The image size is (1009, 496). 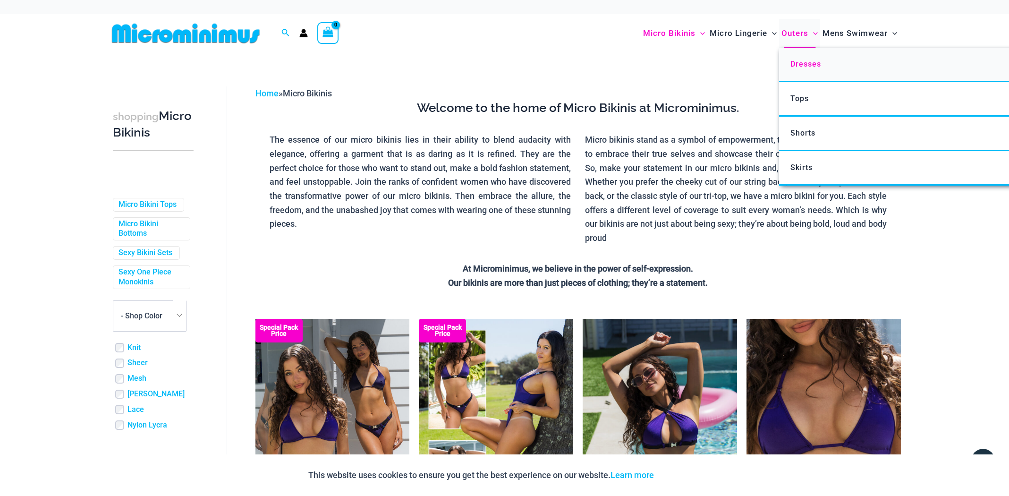 What do you see at coordinates (578, 108) in the screenshot?
I see `h3: Welcome to the home of Micro Bikinis at Microminimus.` at bounding box center [578, 108].